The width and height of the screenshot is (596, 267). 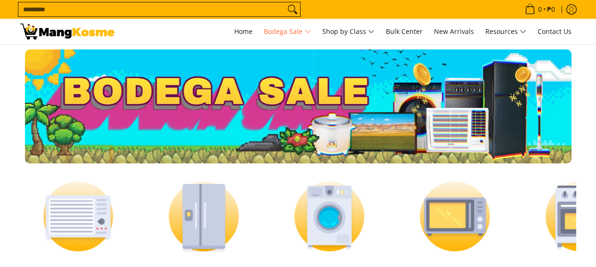 I want to click on a: New Arrivals, so click(x=454, y=32).